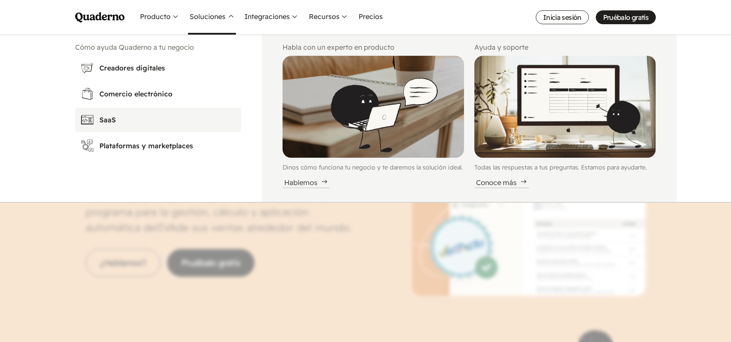 The image size is (731, 342). What do you see at coordinates (168, 68) in the screenshot?
I see `h3: Creadores digitales` at bounding box center [168, 68].